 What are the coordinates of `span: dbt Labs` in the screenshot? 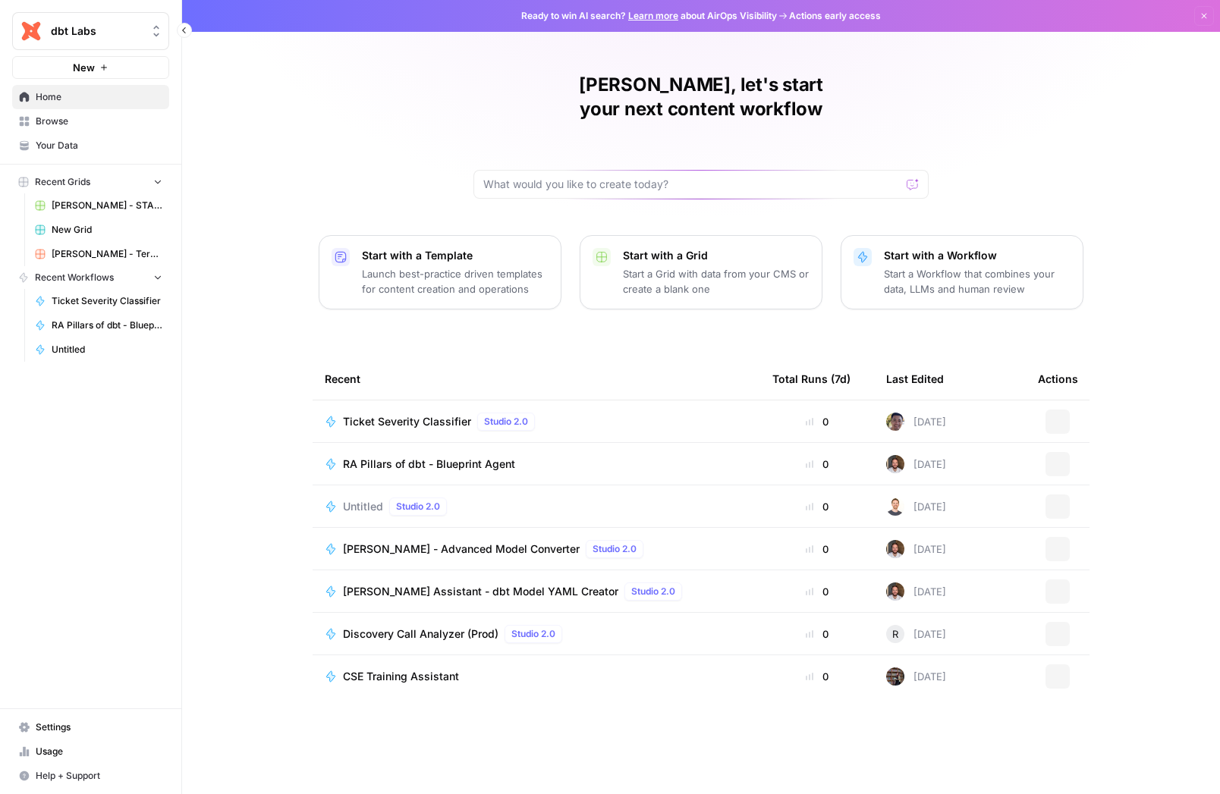 It's located at (96, 31).